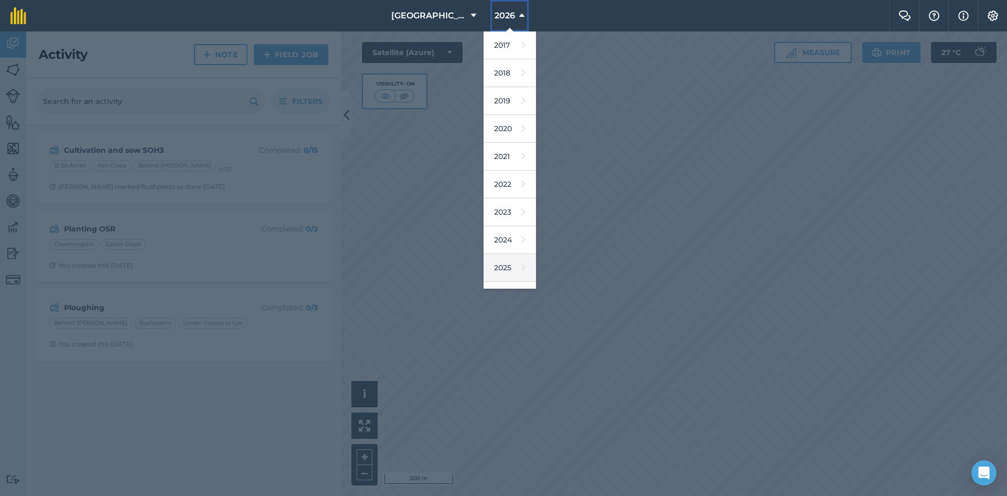 The width and height of the screenshot is (1007, 496). What do you see at coordinates (505, 16) in the screenshot?
I see `span: 2026` at bounding box center [505, 16].